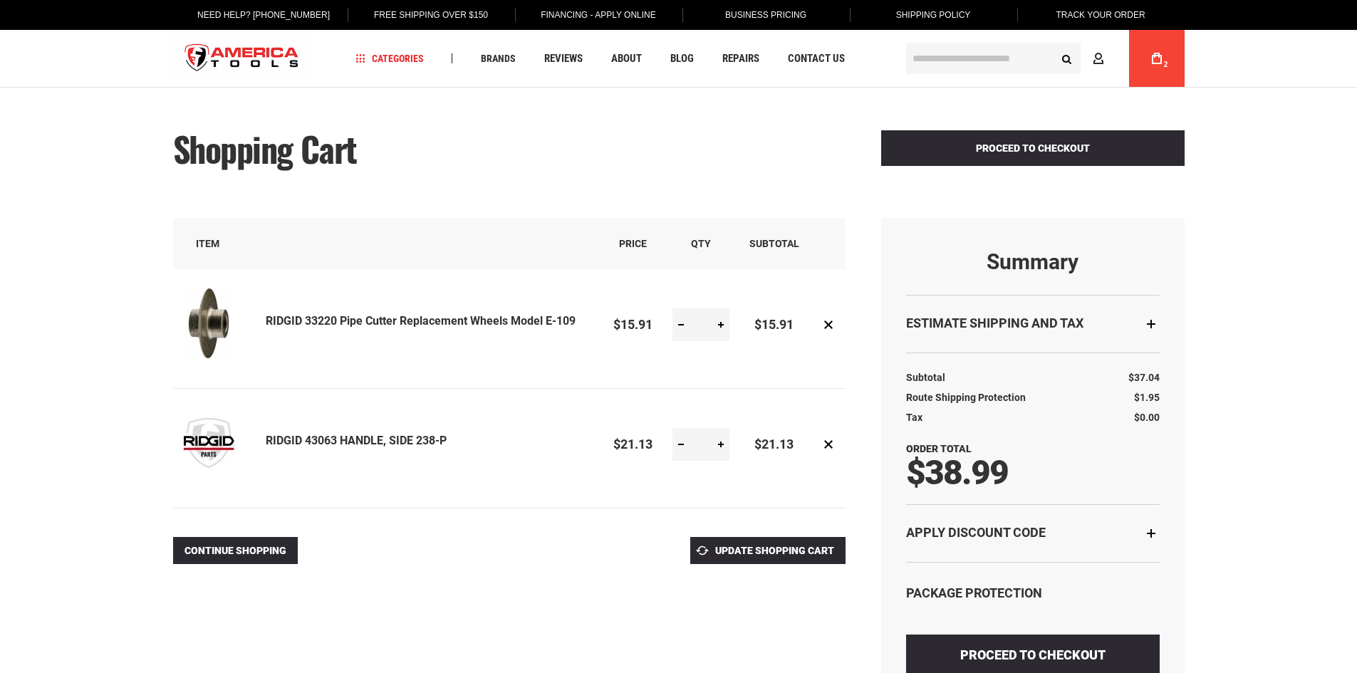  What do you see at coordinates (563, 58) in the screenshot?
I see `span: Reviews` at bounding box center [563, 58].